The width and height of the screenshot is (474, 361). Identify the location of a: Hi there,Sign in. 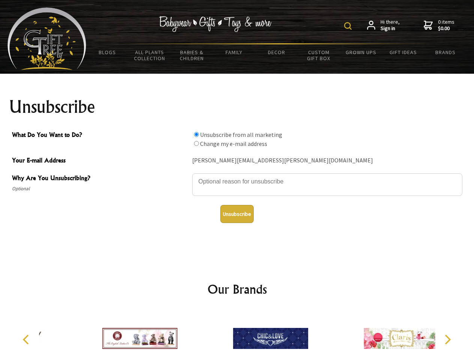
(383, 25).